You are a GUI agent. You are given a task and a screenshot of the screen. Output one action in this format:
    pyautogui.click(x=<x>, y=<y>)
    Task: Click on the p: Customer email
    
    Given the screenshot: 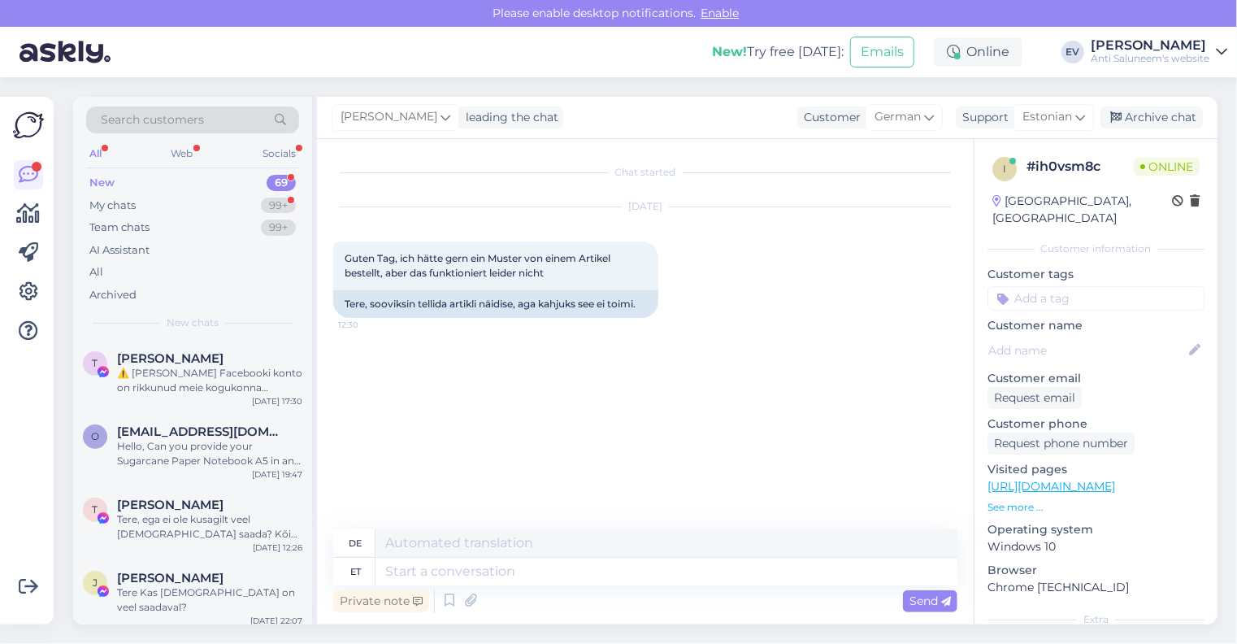 What is the action you would take?
    pyautogui.click(x=1096, y=378)
    